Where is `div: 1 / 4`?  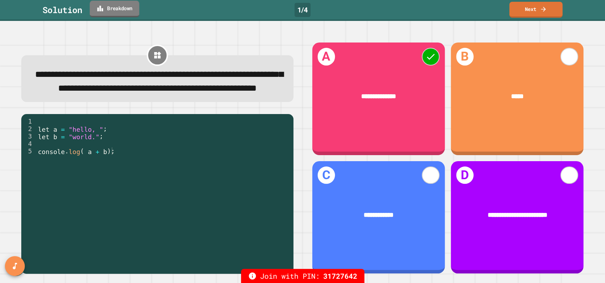
div: 1 / 4 is located at coordinates (302, 10).